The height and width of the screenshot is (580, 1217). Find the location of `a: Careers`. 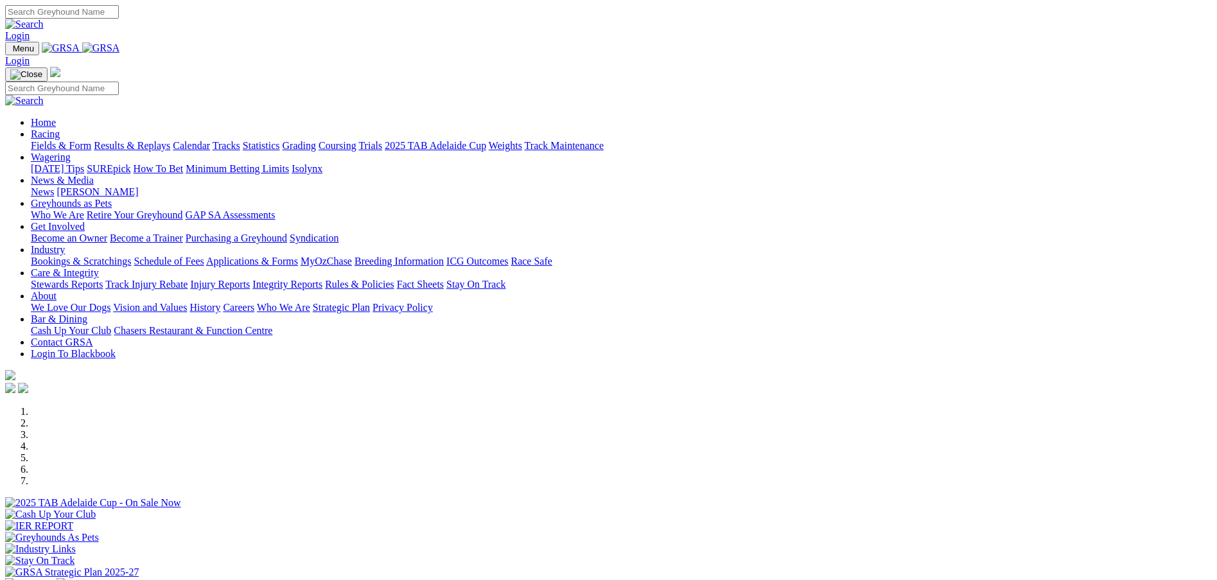

a: Careers is located at coordinates (238, 307).